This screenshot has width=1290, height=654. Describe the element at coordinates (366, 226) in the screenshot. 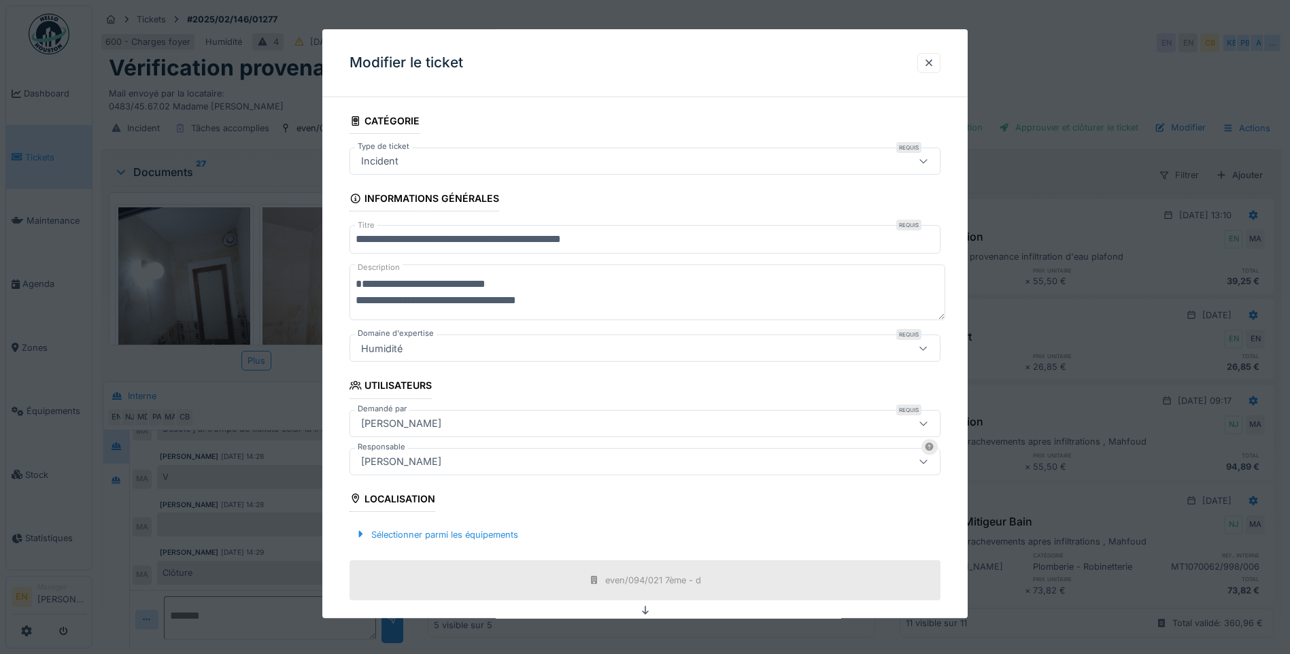

I see `label: Titre` at that location.